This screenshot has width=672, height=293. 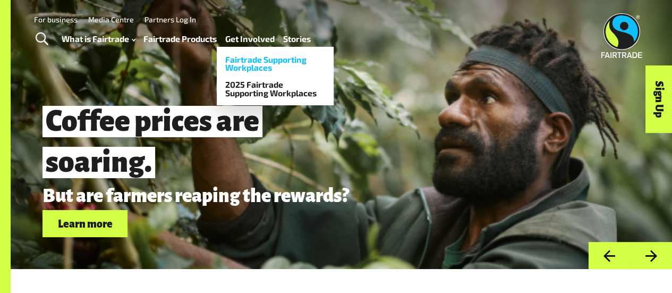 I want to click on p: But are farmers reaping the rewards?, so click(x=290, y=196).